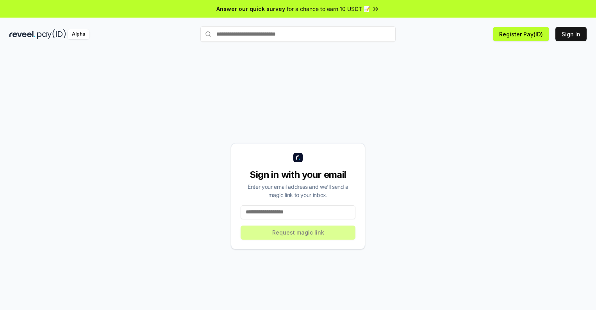 This screenshot has height=310, width=596. What do you see at coordinates (78, 34) in the screenshot?
I see `div: Alpha` at bounding box center [78, 34].